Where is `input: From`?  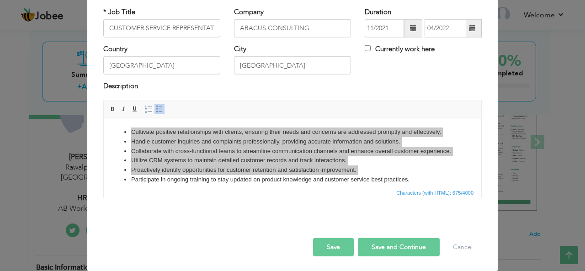
input: From is located at coordinates (384, 28).